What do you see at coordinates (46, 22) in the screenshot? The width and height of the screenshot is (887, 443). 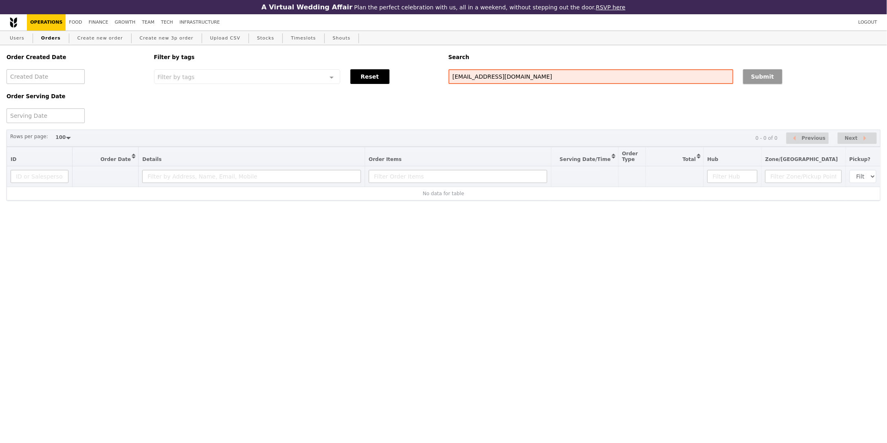 I see `a: Operations` at bounding box center [46, 22].